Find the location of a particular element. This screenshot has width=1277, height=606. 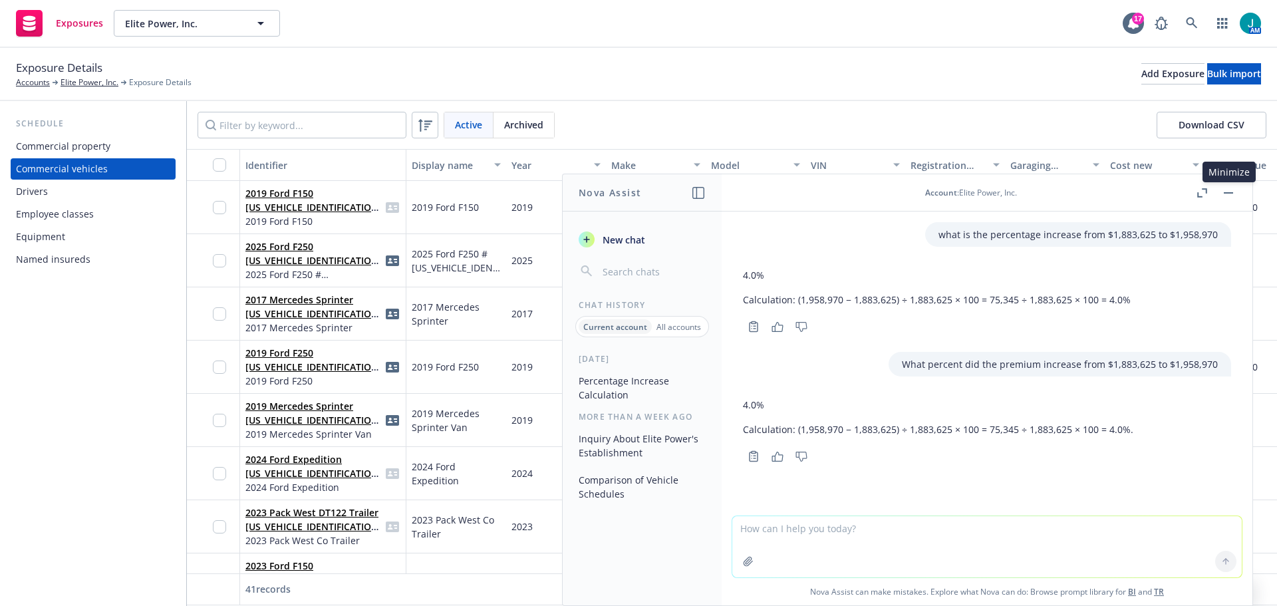

button: Download CSV is located at coordinates (1211, 125).